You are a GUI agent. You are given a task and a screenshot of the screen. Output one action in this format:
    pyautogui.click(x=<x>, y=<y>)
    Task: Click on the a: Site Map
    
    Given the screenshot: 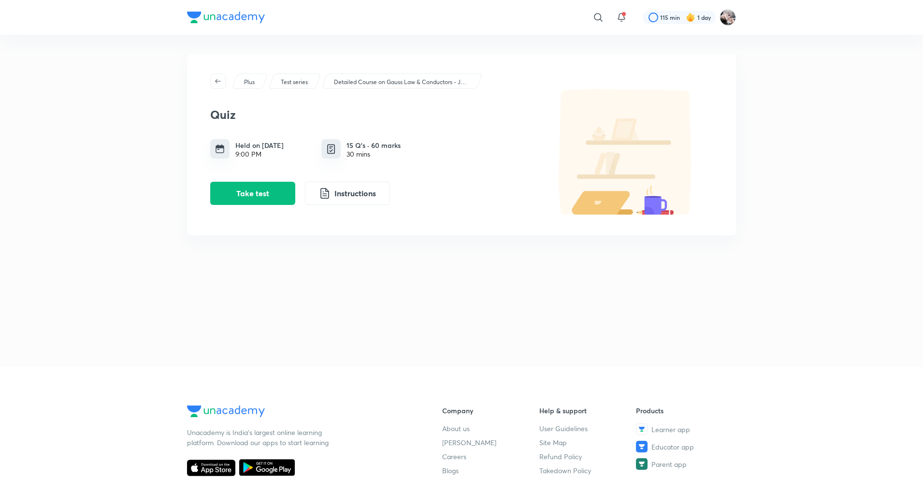 What is the action you would take?
    pyautogui.click(x=588, y=442)
    